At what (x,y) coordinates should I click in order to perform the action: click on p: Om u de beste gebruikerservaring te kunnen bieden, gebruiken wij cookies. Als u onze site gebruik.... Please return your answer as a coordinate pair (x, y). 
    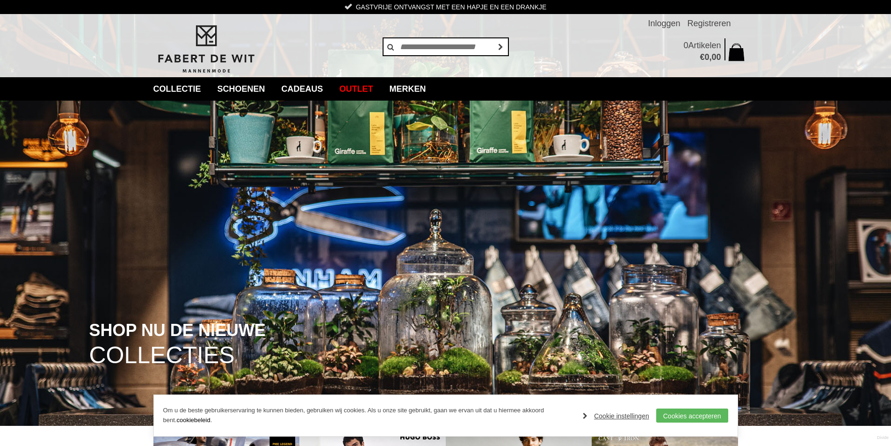
    Looking at the image, I should click on (369, 416).